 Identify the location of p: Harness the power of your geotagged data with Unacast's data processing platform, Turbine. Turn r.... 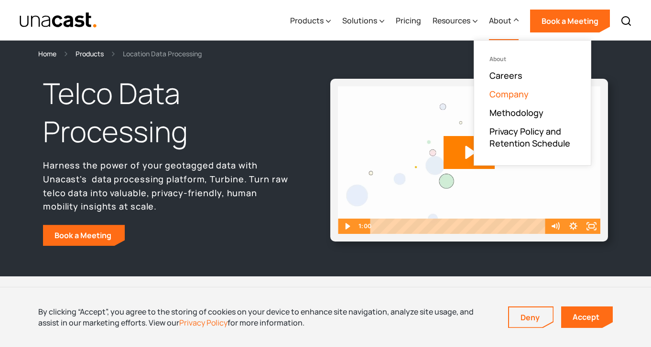
(169, 186).